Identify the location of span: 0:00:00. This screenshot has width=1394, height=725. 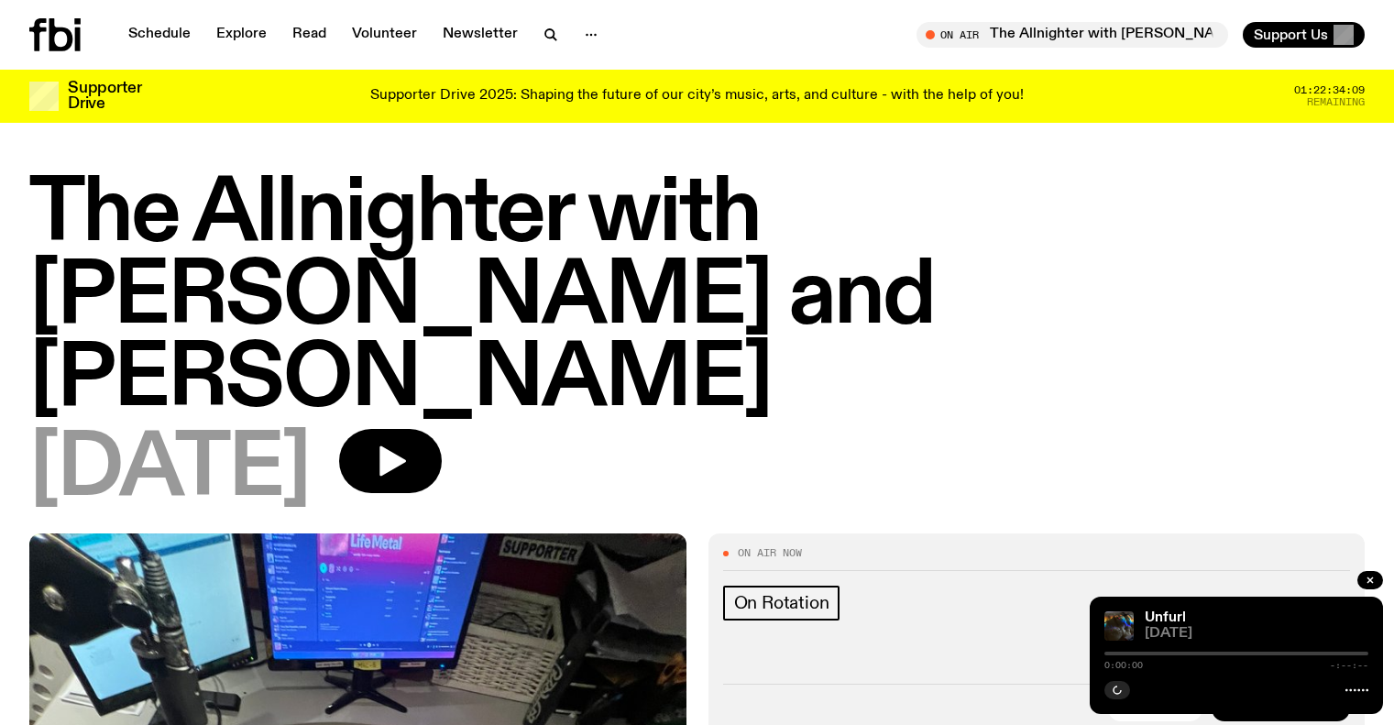
(1123, 665).